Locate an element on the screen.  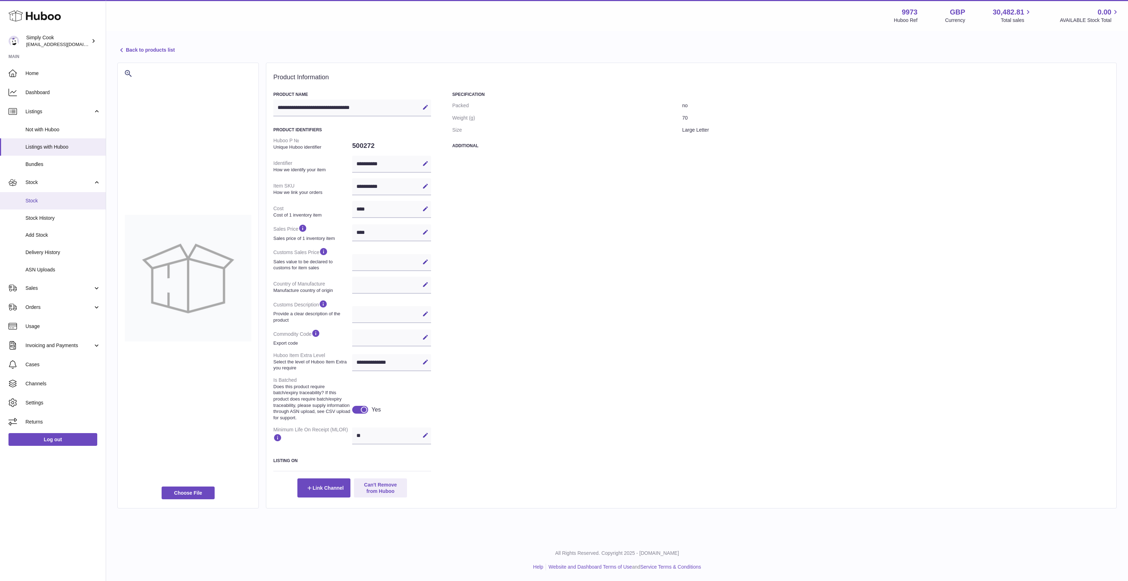
dt: Cost is located at coordinates (313, 211).